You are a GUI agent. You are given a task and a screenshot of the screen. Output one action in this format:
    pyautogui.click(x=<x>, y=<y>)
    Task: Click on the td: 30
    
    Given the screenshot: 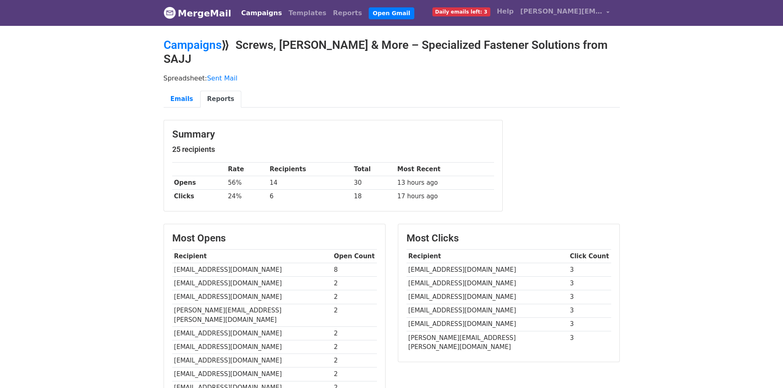 What is the action you would take?
    pyautogui.click(x=374, y=183)
    